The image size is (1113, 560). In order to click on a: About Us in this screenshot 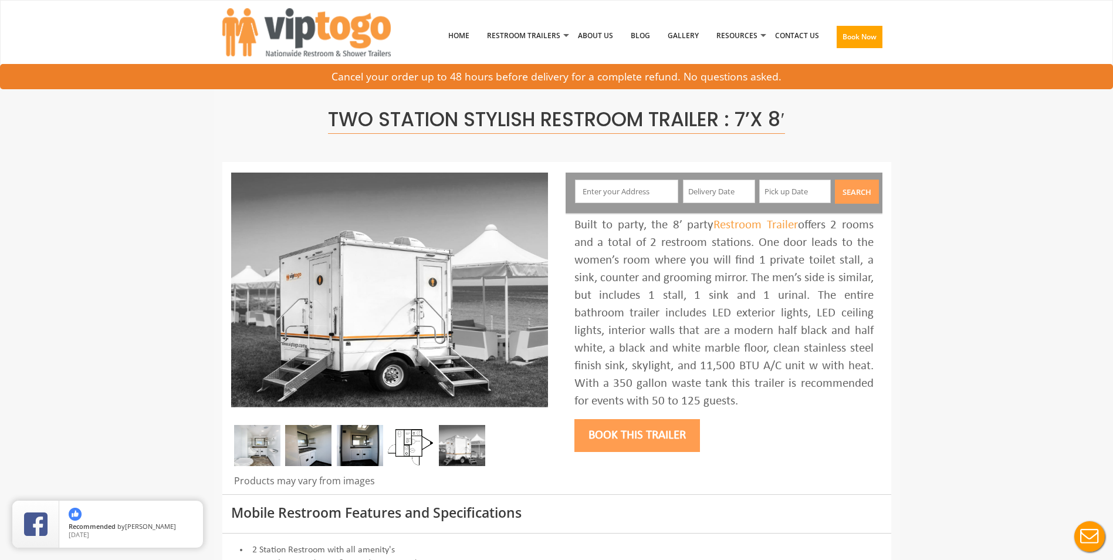, I will do `click(595, 36)`.